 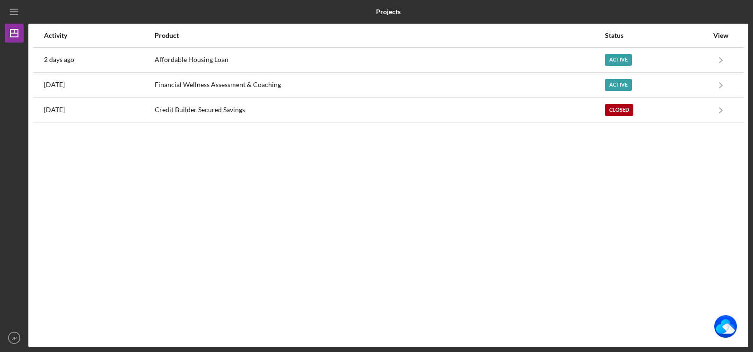 I want to click on time: 2025-01-30 23:16, so click(x=54, y=110).